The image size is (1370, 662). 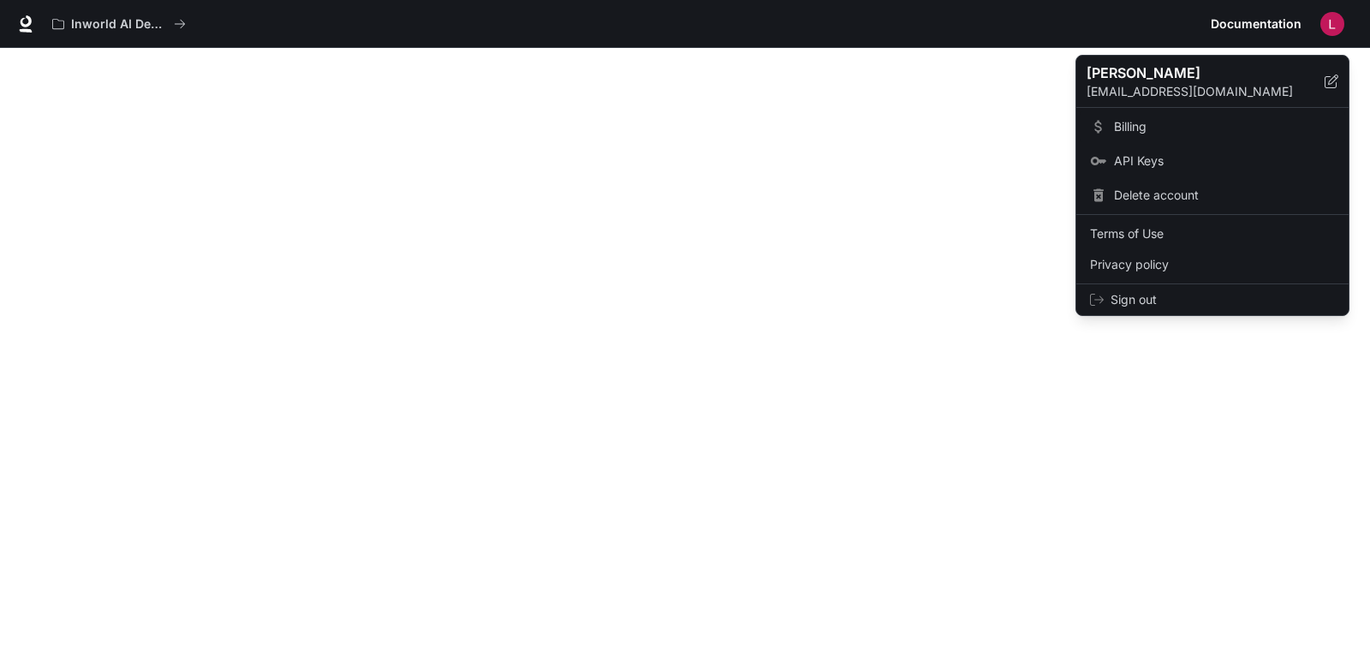 What do you see at coordinates (1223, 300) in the screenshot?
I see `span: Sign out` at bounding box center [1223, 300].